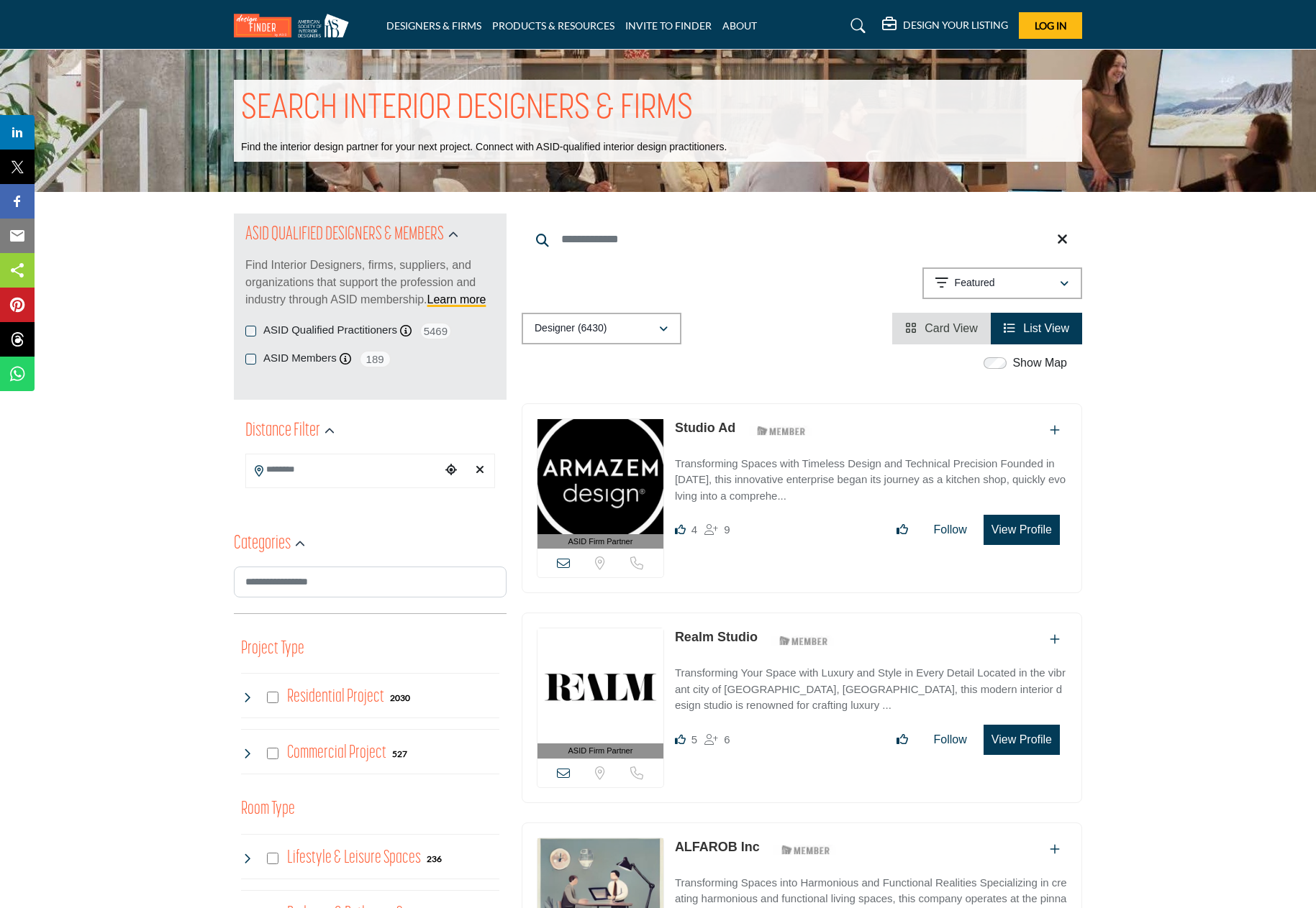  I want to click on a: INVITE TO FINDER, so click(668, 25).